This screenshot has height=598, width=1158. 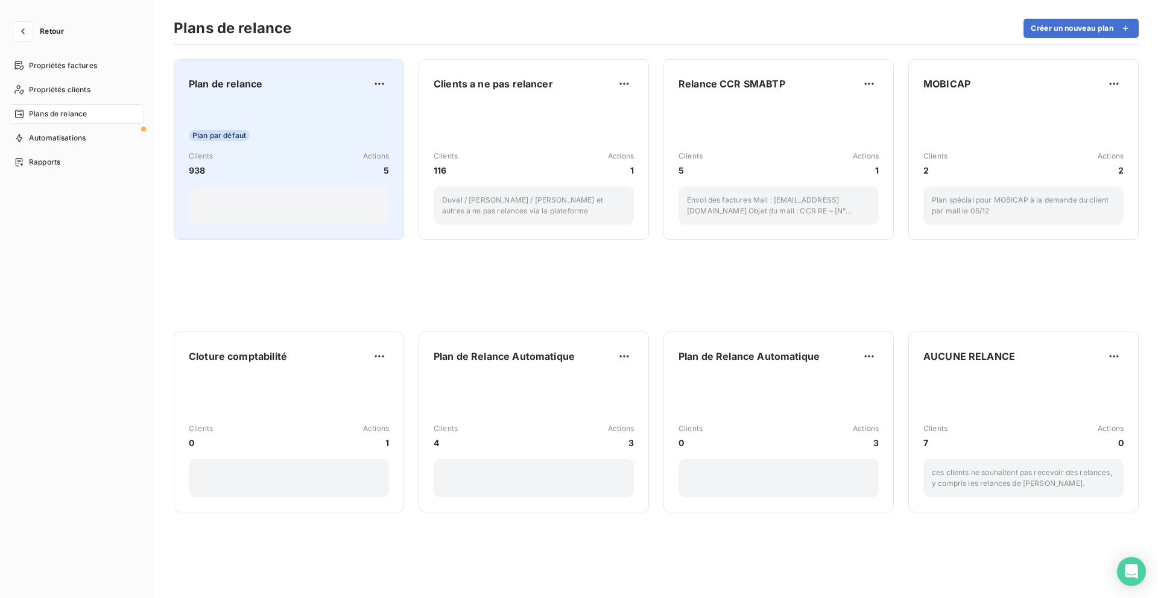 What do you see at coordinates (446, 443) in the screenshot?
I see `span: 4` at bounding box center [446, 443].